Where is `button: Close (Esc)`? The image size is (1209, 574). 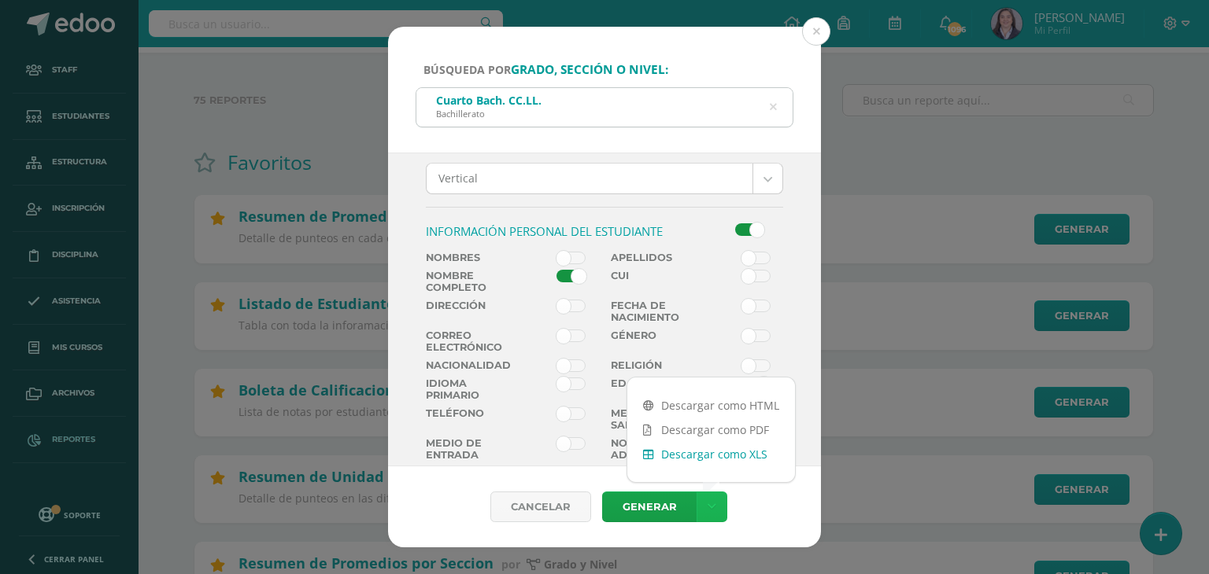 button: Close (Esc) is located at coordinates (816, 31).